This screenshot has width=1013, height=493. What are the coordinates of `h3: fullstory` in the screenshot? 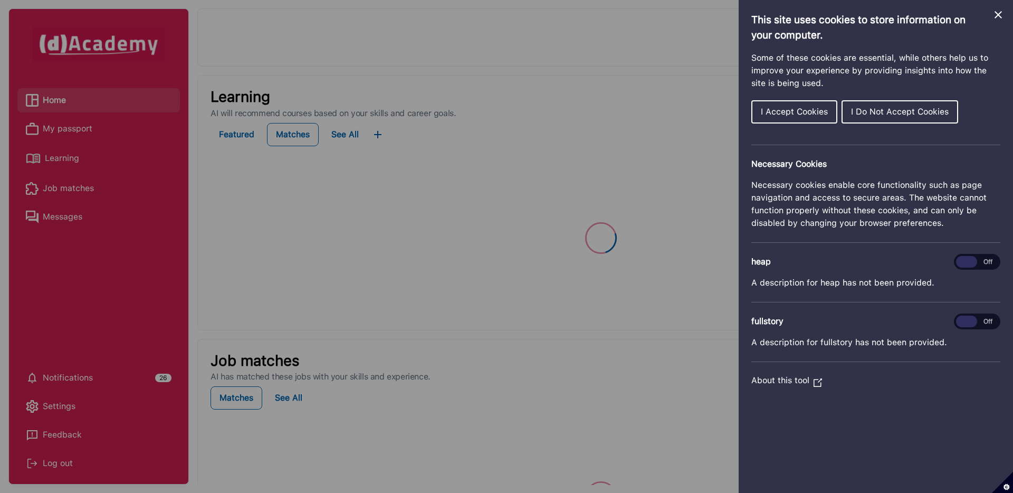 It's located at (876, 321).